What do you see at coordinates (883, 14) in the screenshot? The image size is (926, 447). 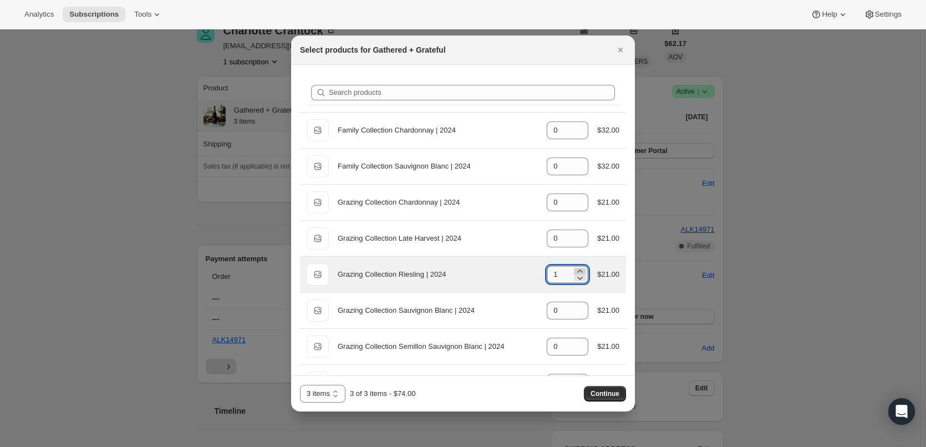 I see `button: Settings` at bounding box center [883, 14].